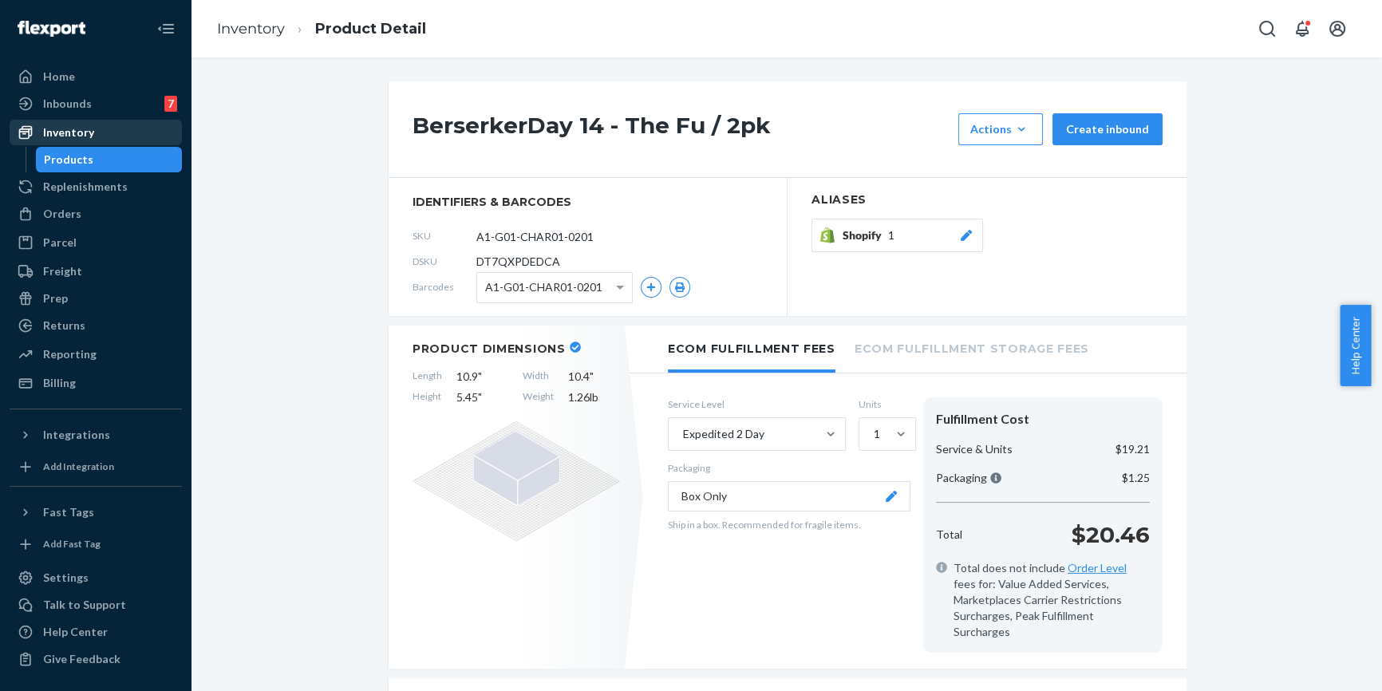 This screenshot has height=691, width=1382. What do you see at coordinates (1355, 346) in the screenshot?
I see `span: Help Center` at bounding box center [1355, 346].